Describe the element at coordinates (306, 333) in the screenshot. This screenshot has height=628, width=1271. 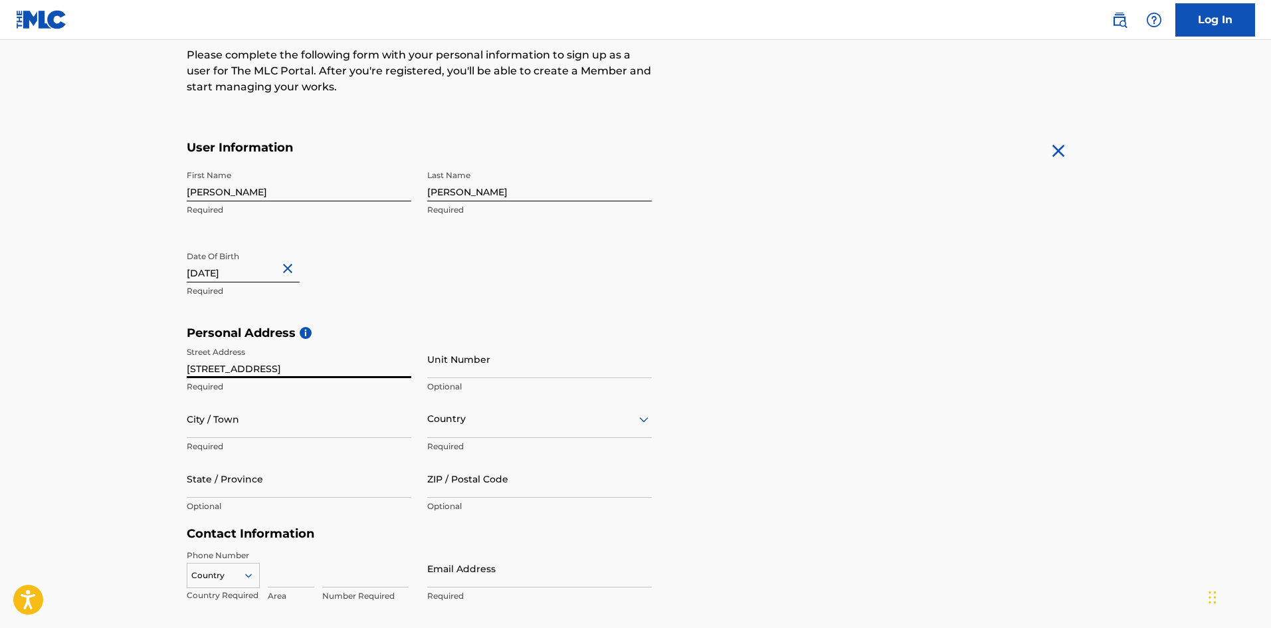
I see `span: i` at that location.